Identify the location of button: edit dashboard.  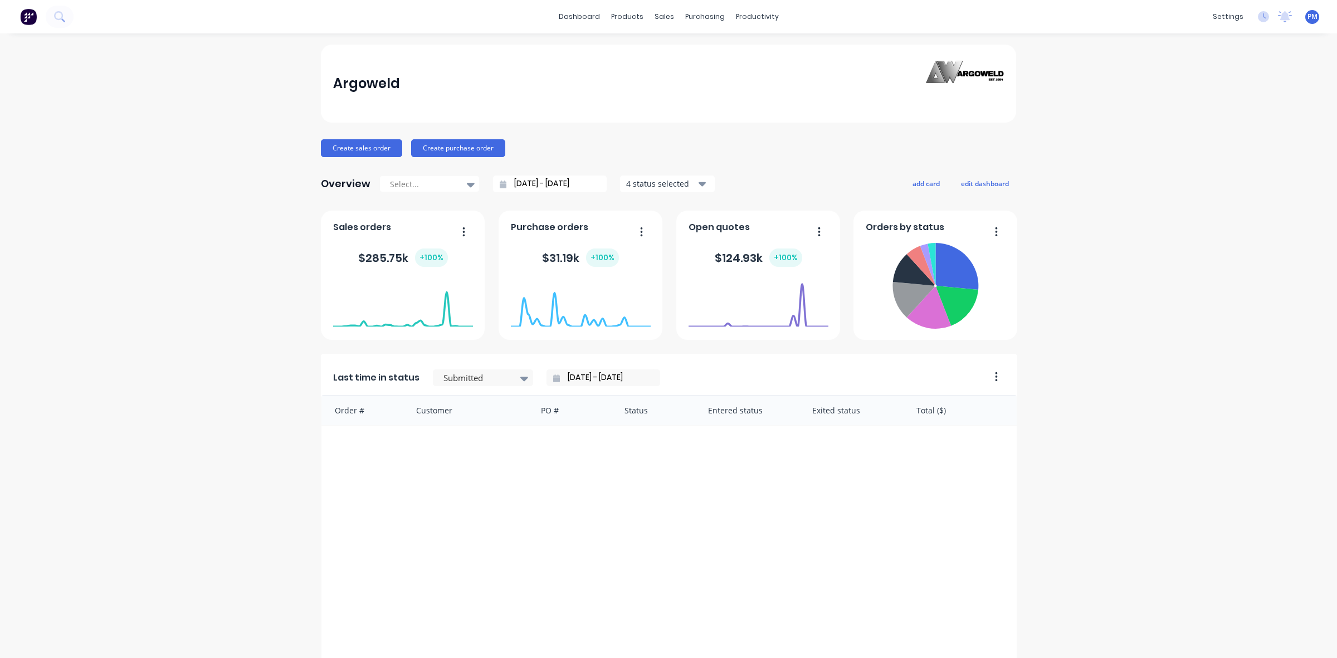
(985, 183).